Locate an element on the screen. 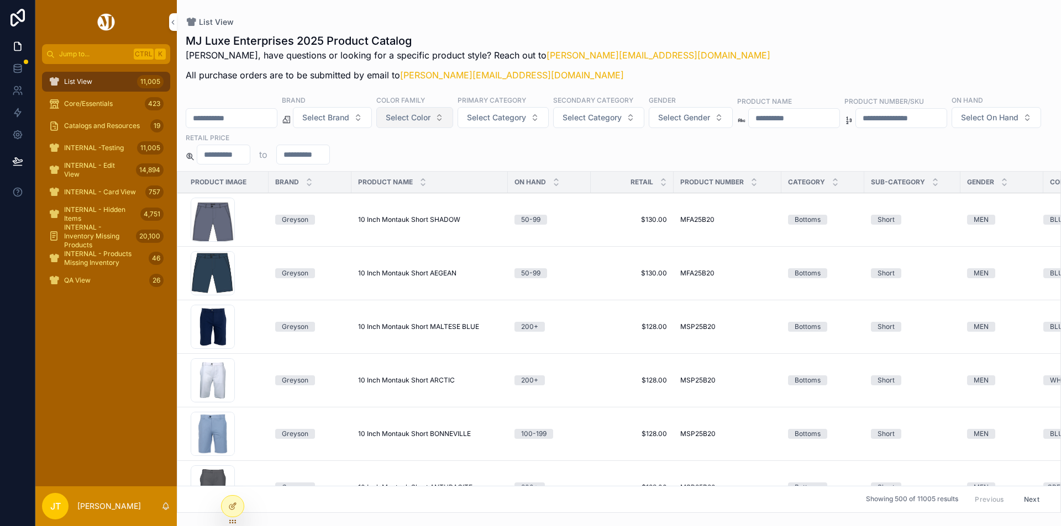 This screenshot has width=1061, height=526. span: Select Category is located at coordinates (592, 118).